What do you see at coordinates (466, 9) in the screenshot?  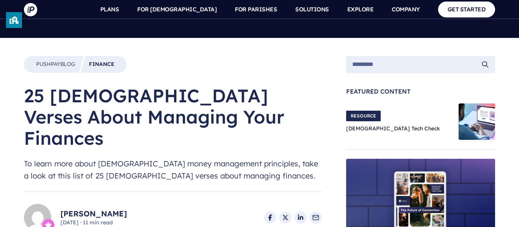 I see `a: GET STARTED` at bounding box center [466, 9].